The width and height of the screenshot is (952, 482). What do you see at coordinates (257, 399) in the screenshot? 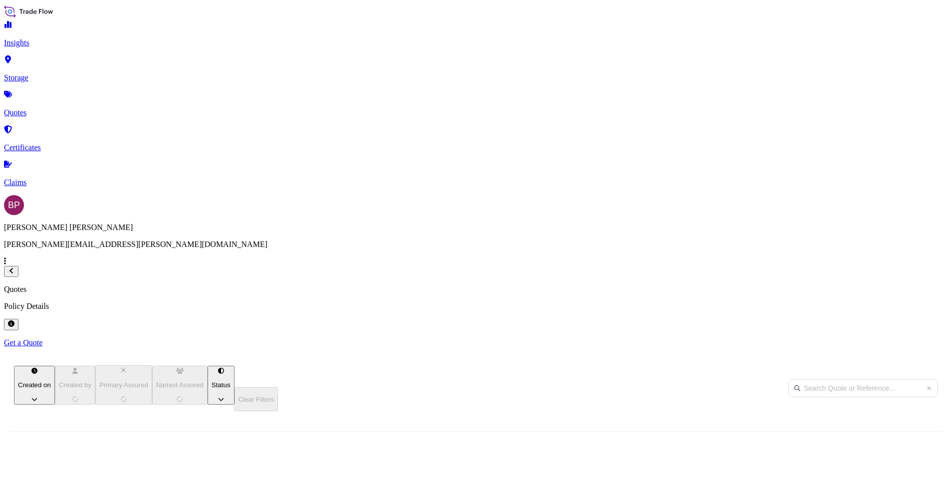
I see `p: Clear Filters` at bounding box center [257, 399].